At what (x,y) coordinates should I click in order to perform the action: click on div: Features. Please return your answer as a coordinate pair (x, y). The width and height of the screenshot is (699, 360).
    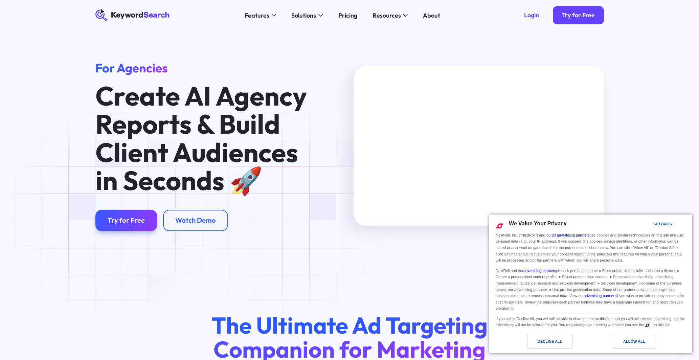
    Looking at the image, I should click on (257, 15).